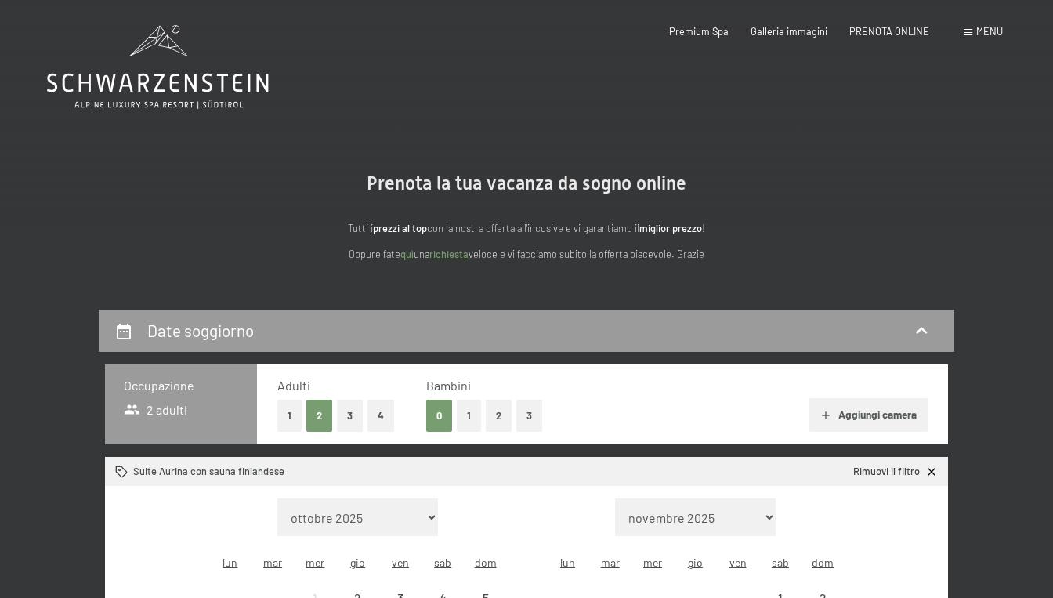 The image size is (1053, 598). What do you see at coordinates (889, 31) in the screenshot?
I see `span: PRENOTA ONLINE` at bounding box center [889, 31].